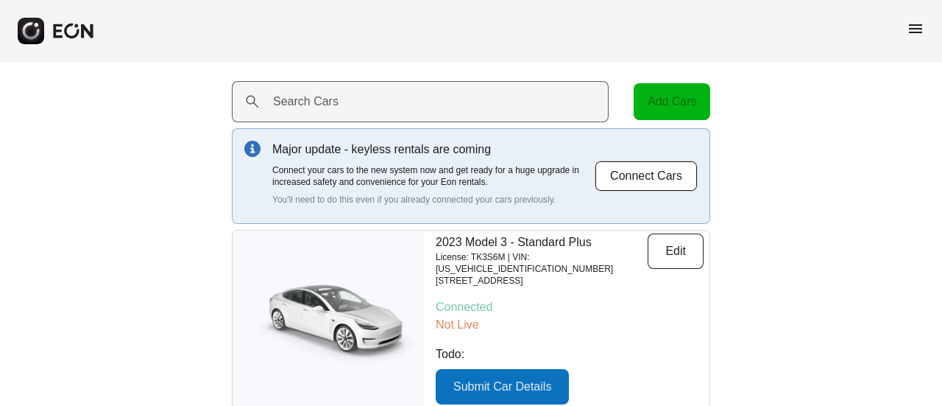 The width and height of the screenshot is (942, 406). Describe the element at coordinates (328, 320) in the screenshot. I see `img: car` at that location.